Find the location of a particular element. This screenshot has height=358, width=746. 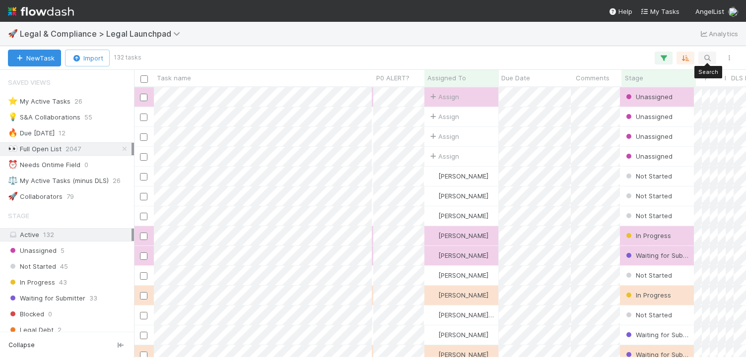

div: My Active Tasks (minus DLS) is located at coordinates (58, 181).